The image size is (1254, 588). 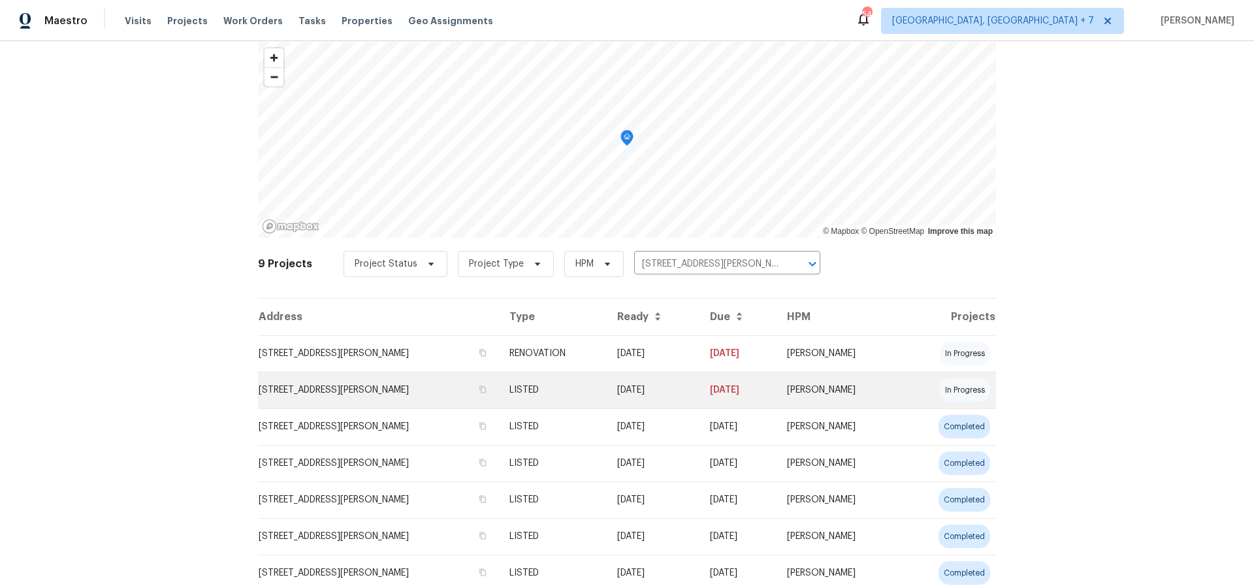 I want to click on span: Zoom in, so click(x=274, y=57).